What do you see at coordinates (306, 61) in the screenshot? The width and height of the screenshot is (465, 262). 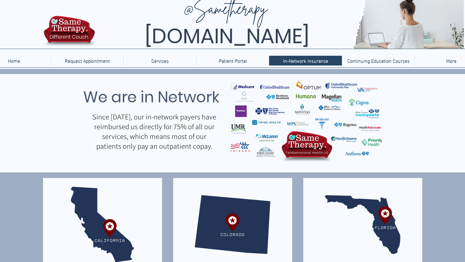 I see `p: In-Network Insurance` at bounding box center [306, 61].